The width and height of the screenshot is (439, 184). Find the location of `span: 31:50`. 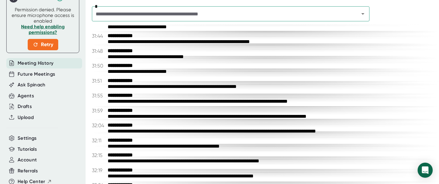

span: 31:50 is located at coordinates (99, 66).